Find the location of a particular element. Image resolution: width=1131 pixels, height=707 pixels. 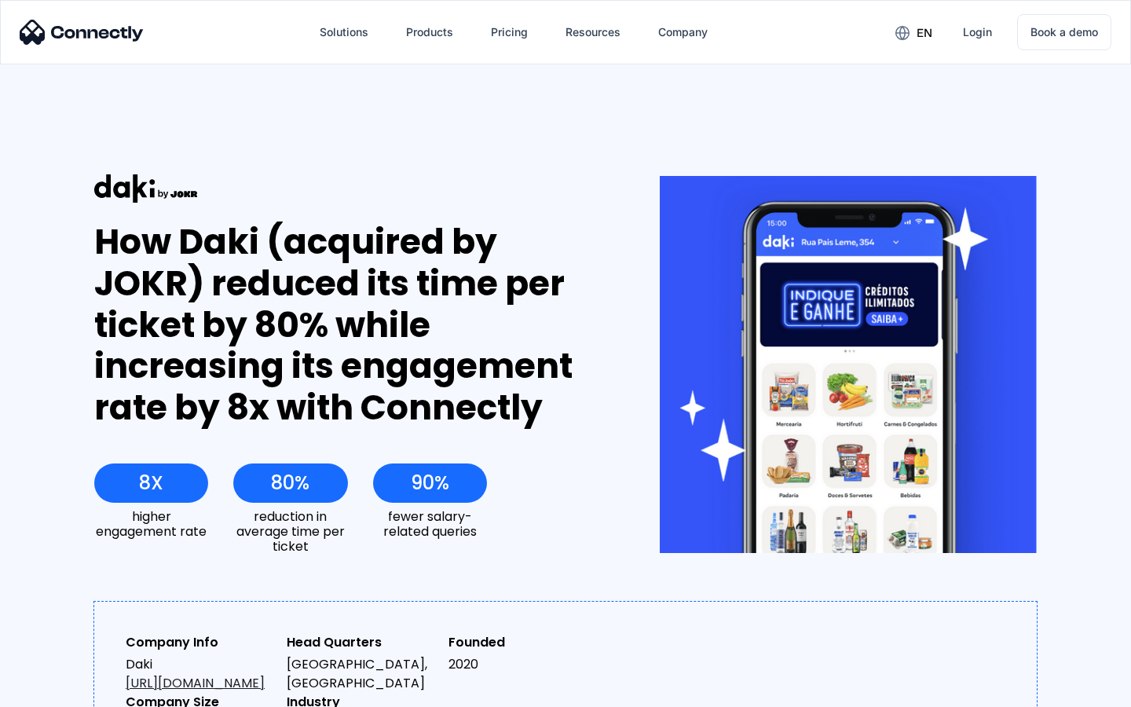

div: Head Quarters is located at coordinates (360, 642).